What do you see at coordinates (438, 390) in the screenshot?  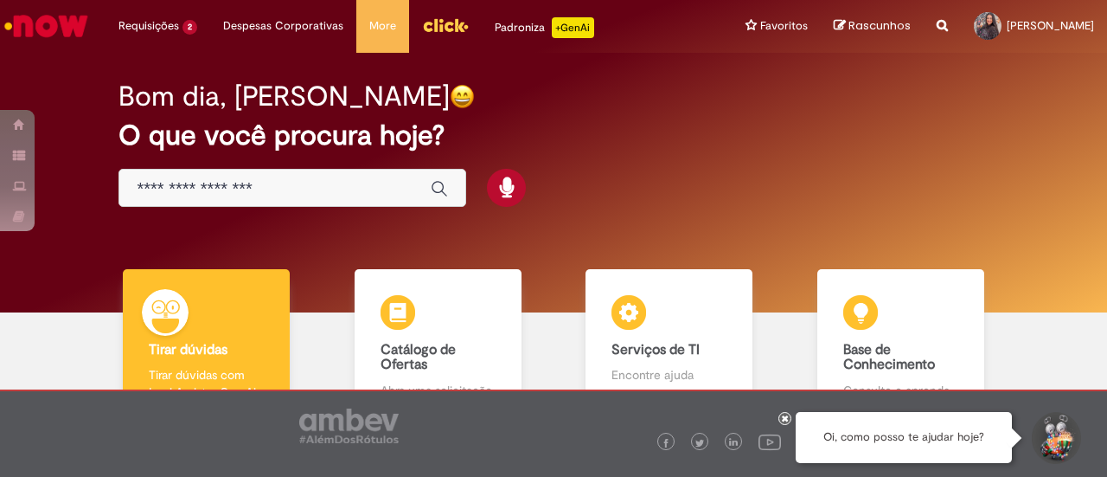 I see `p: Abra uma solicitação` at bounding box center [438, 390].